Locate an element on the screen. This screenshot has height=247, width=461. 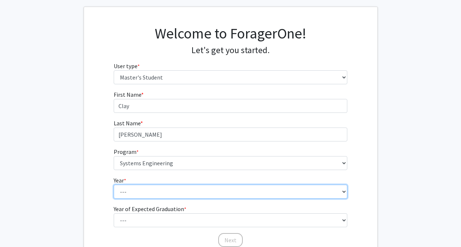
label: Year of Expected Graduation is located at coordinates (150, 209).